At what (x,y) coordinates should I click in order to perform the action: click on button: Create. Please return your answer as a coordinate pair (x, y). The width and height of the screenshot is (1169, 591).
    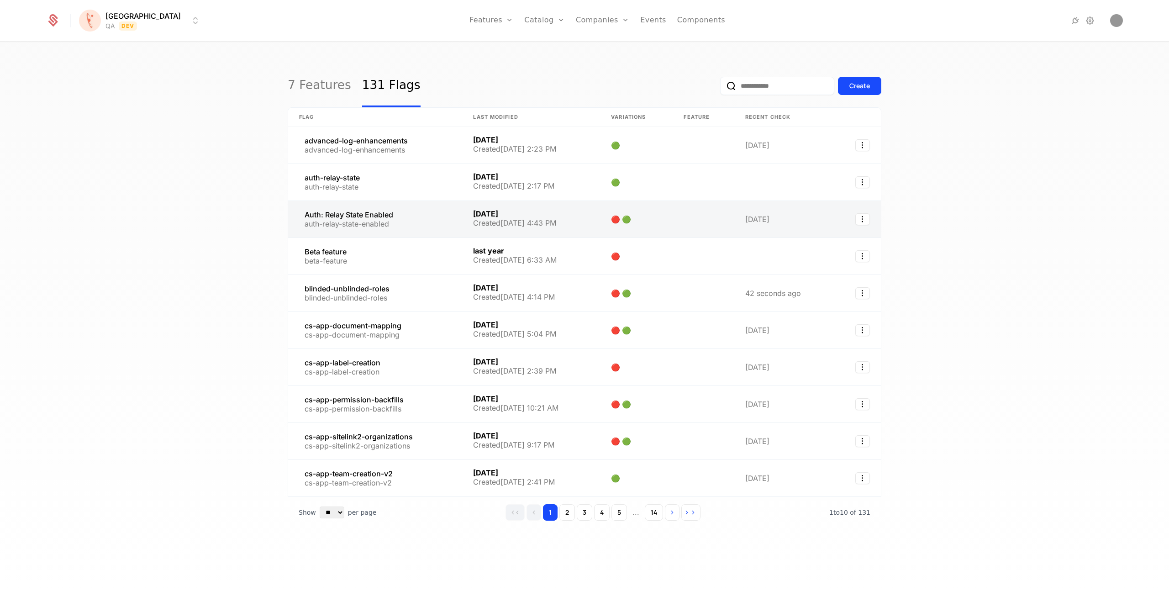
    Looking at the image, I should click on (859, 86).